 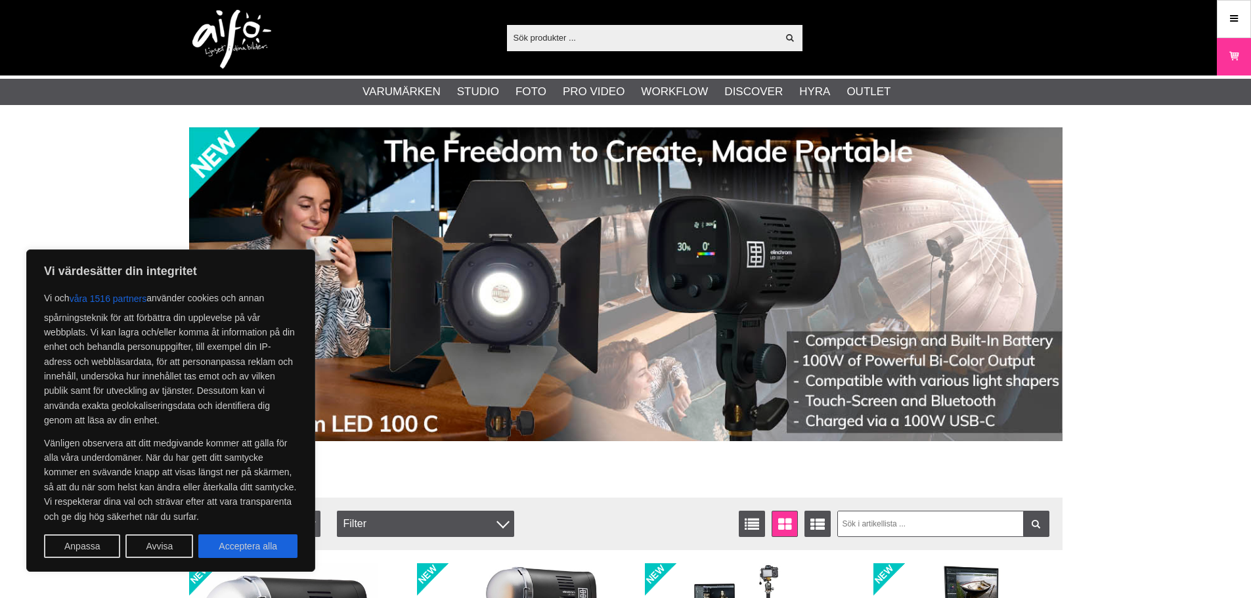 What do you see at coordinates (753, 92) in the screenshot?
I see `a: Discover` at bounding box center [753, 92].